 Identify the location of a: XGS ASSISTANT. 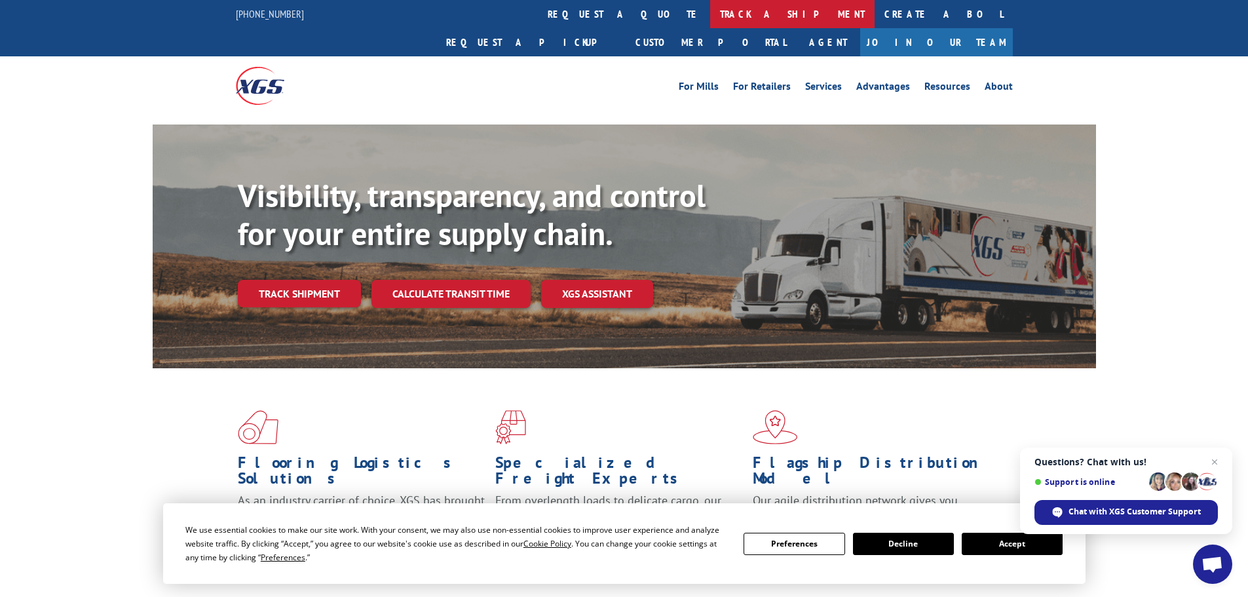
(597, 293).